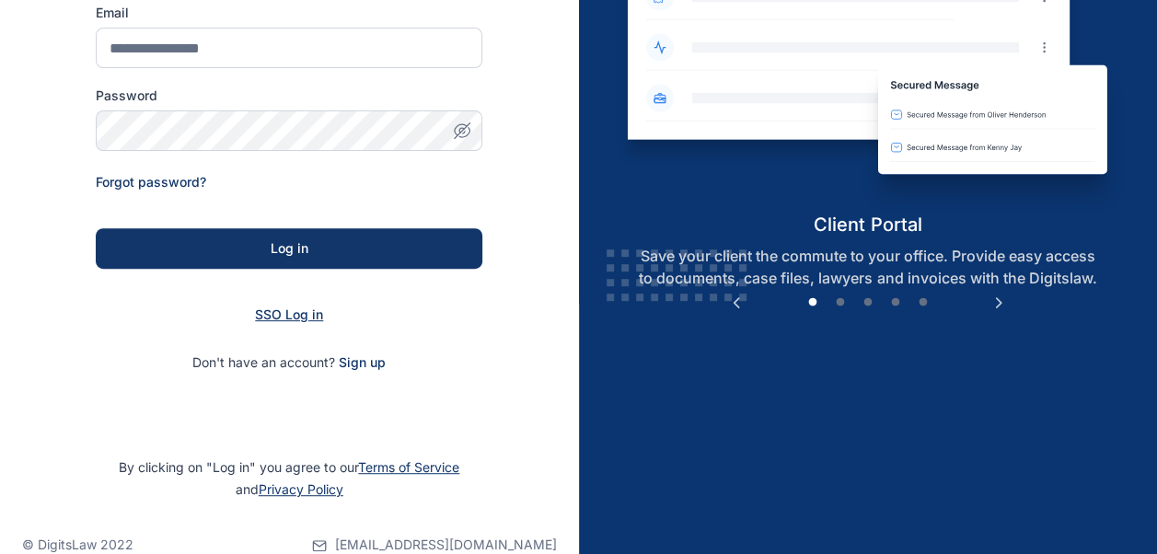 The width and height of the screenshot is (1157, 554). Describe the element at coordinates (868, 303) in the screenshot. I see `button: 3` at that location.